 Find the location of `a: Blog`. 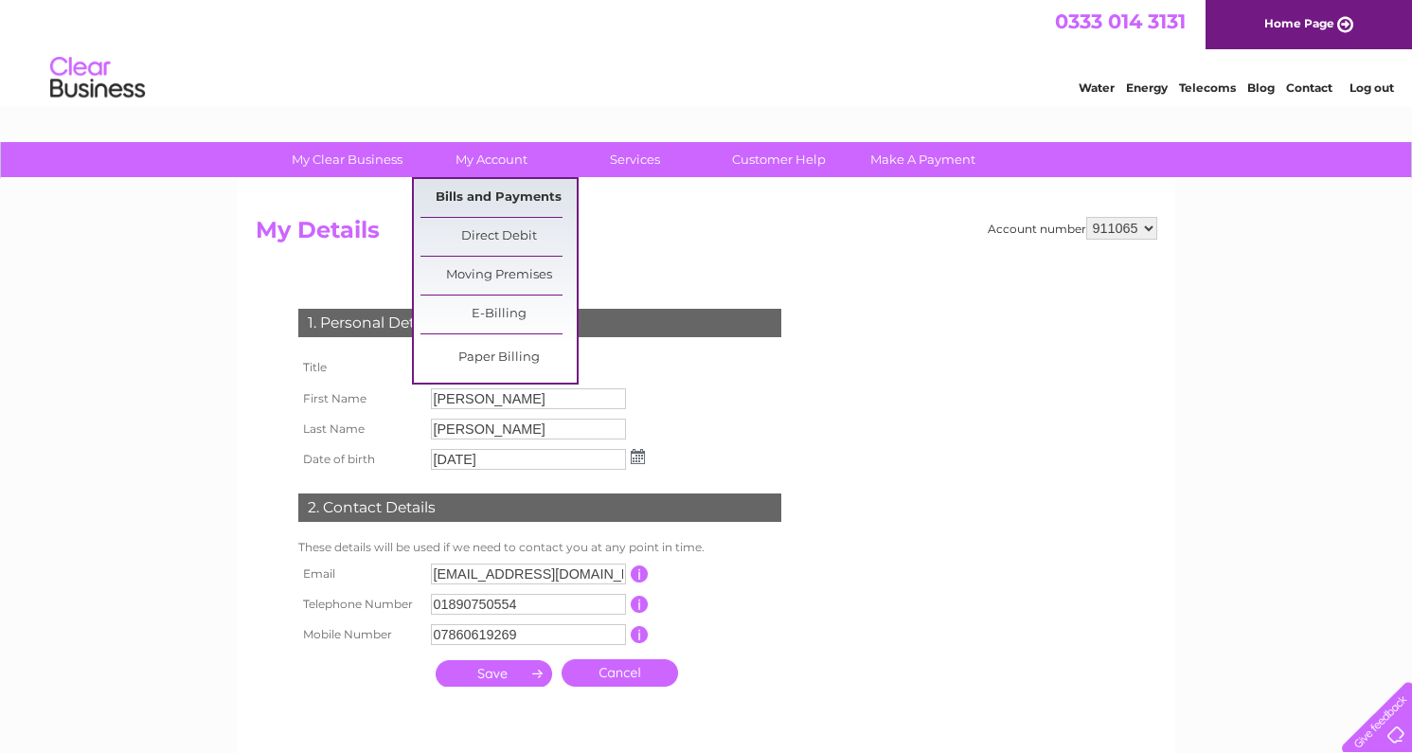

a: Blog is located at coordinates (1260, 87).